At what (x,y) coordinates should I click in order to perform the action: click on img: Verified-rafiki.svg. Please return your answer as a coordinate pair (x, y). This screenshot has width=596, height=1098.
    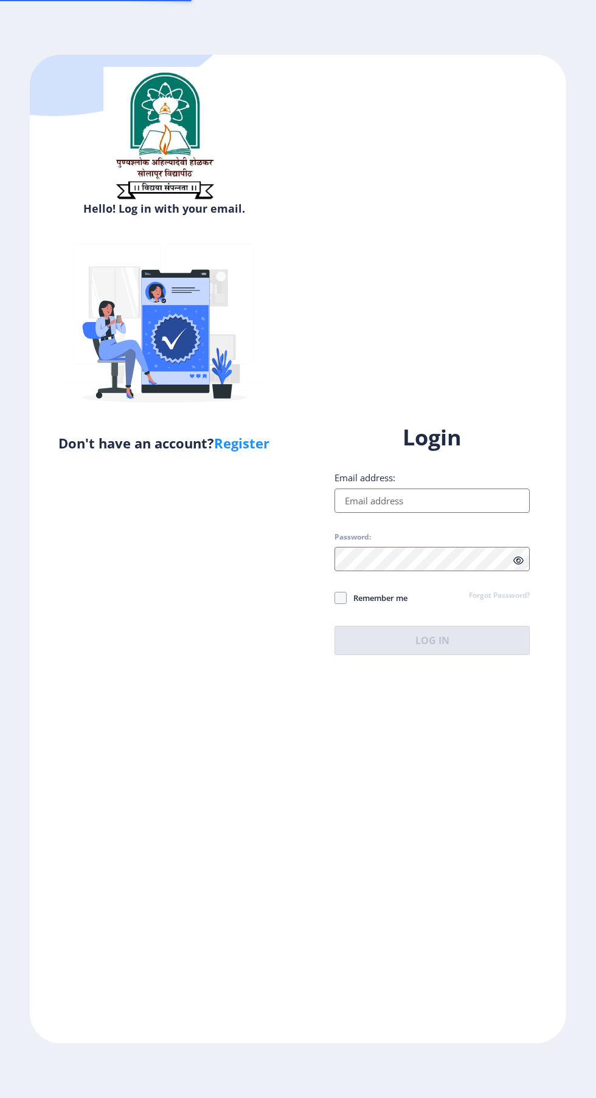
    Looking at the image, I should click on (164, 327).